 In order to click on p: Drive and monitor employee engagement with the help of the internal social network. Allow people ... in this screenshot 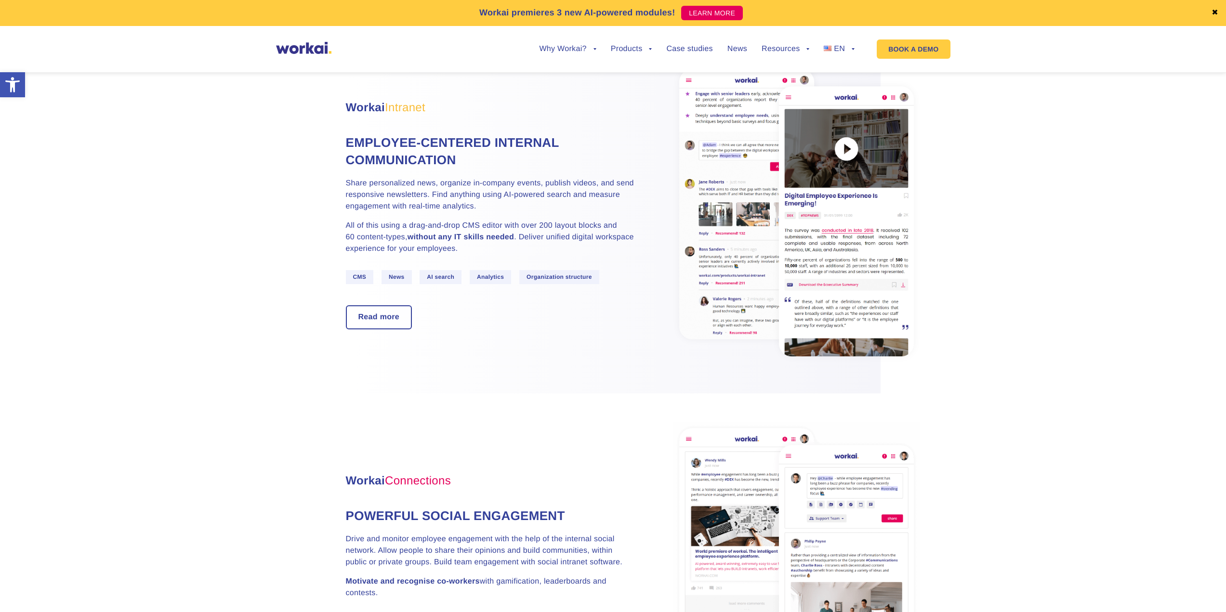, I will do `click(490, 551)`.